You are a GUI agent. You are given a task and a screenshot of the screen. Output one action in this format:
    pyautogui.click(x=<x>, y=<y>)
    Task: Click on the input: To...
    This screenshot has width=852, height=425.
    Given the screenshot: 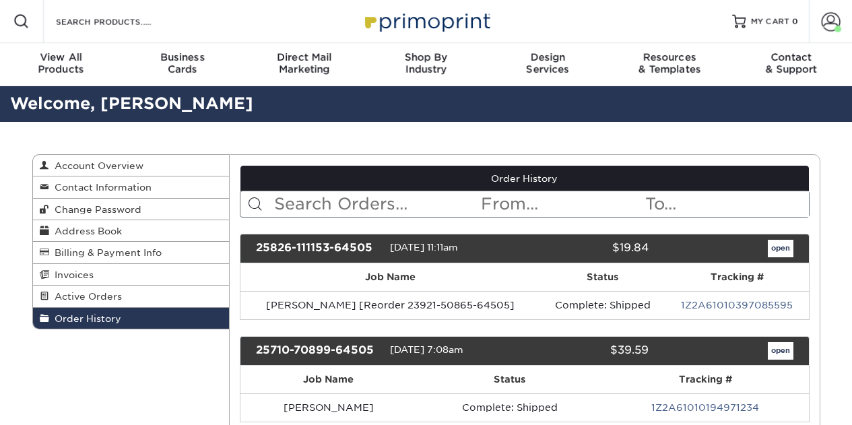 What is the action you would take?
    pyautogui.click(x=726, y=204)
    